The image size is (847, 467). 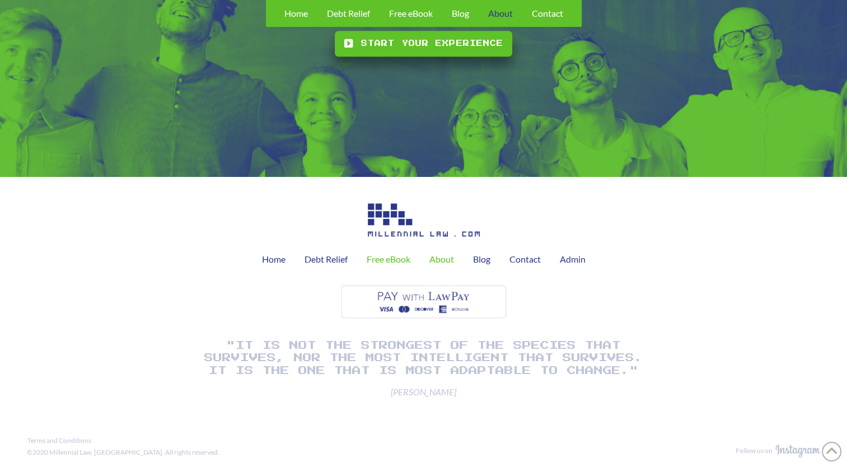 What do you see at coordinates (525, 259) in the screenshot?
I see `a: Contact` at bounding box center [525, 259].